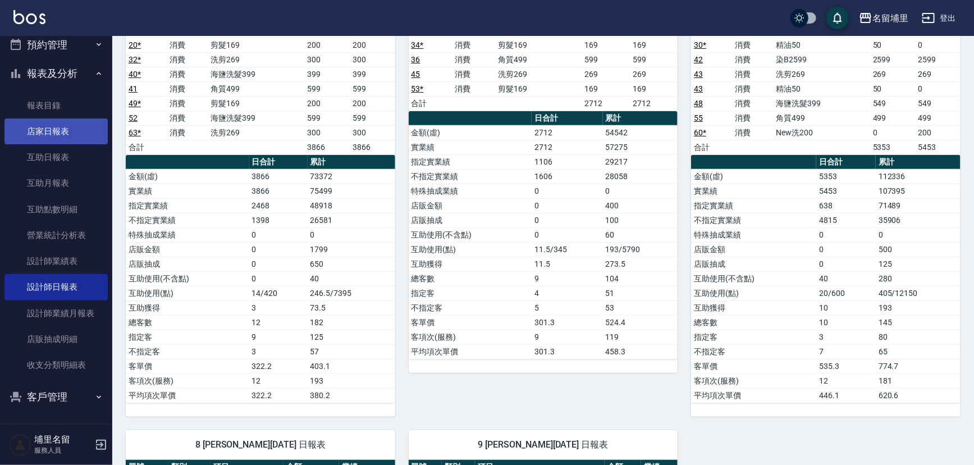 This screenshot has width=974, height=465. I want to click on td: 599, so click(653, 59).